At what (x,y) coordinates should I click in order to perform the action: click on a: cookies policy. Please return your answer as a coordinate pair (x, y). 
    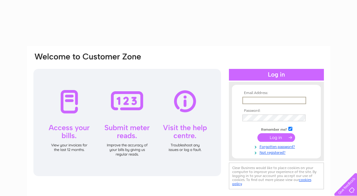
    Looking at the image, I should click on (272, 182).